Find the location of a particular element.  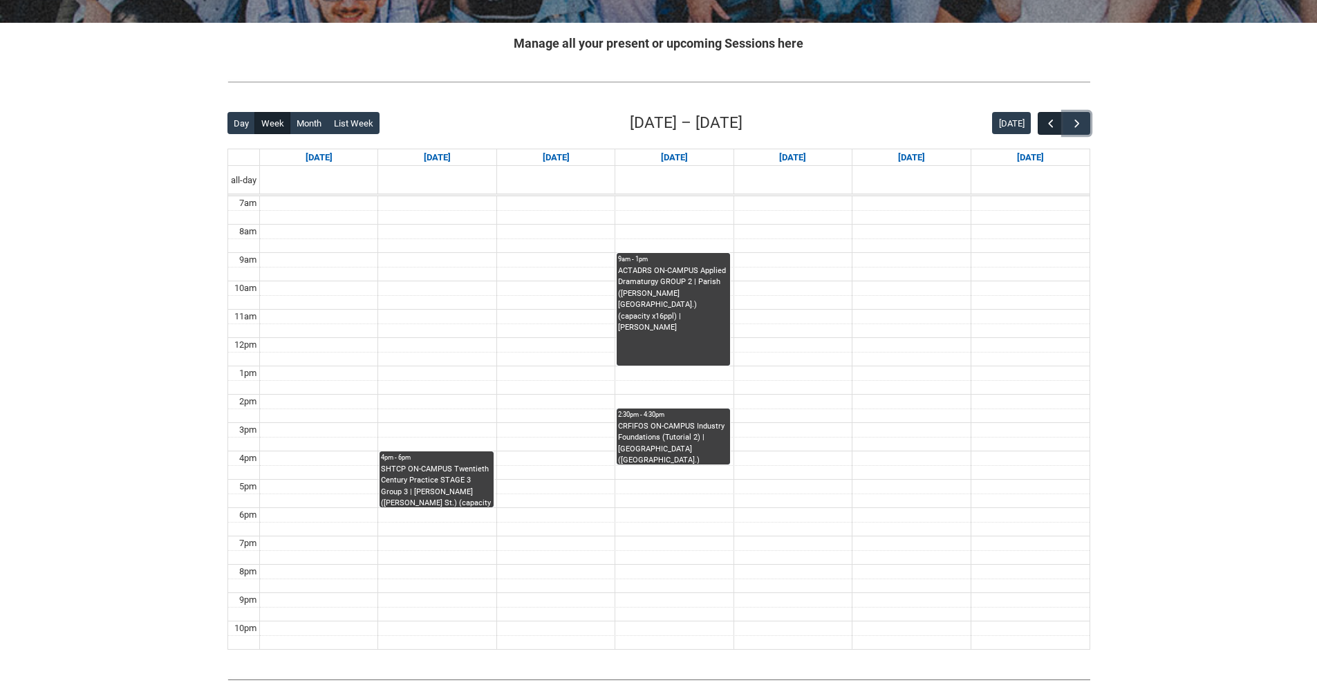

div: 4pm - 6pm is located at coordinates (436, 458).